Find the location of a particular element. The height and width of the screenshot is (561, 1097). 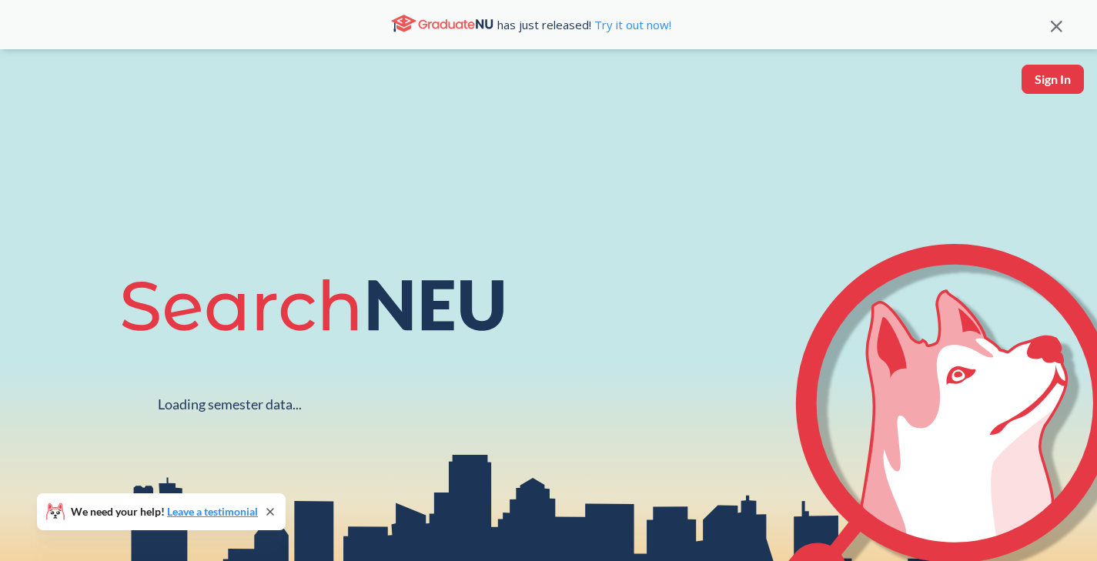

div: Loading semester data... is located at coordinates (229, 404).